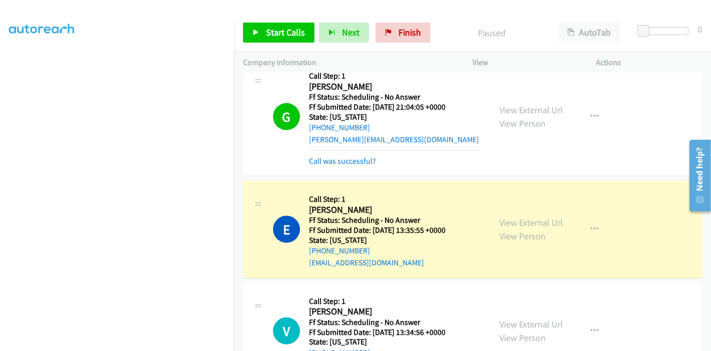 The height and width of the screenshot is (351, 711). Describe the element at coordinates (279, 33) in the screenshot. I see `a: Start Calls` at that location.